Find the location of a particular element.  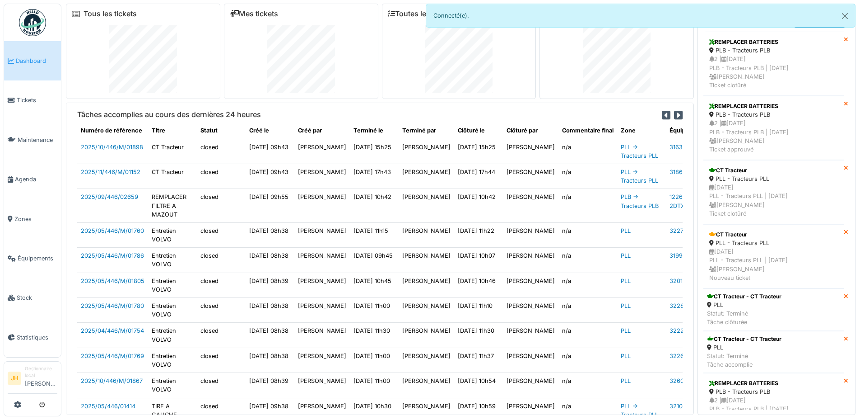

th: Clôturé par is located at coordinates (531, 131).